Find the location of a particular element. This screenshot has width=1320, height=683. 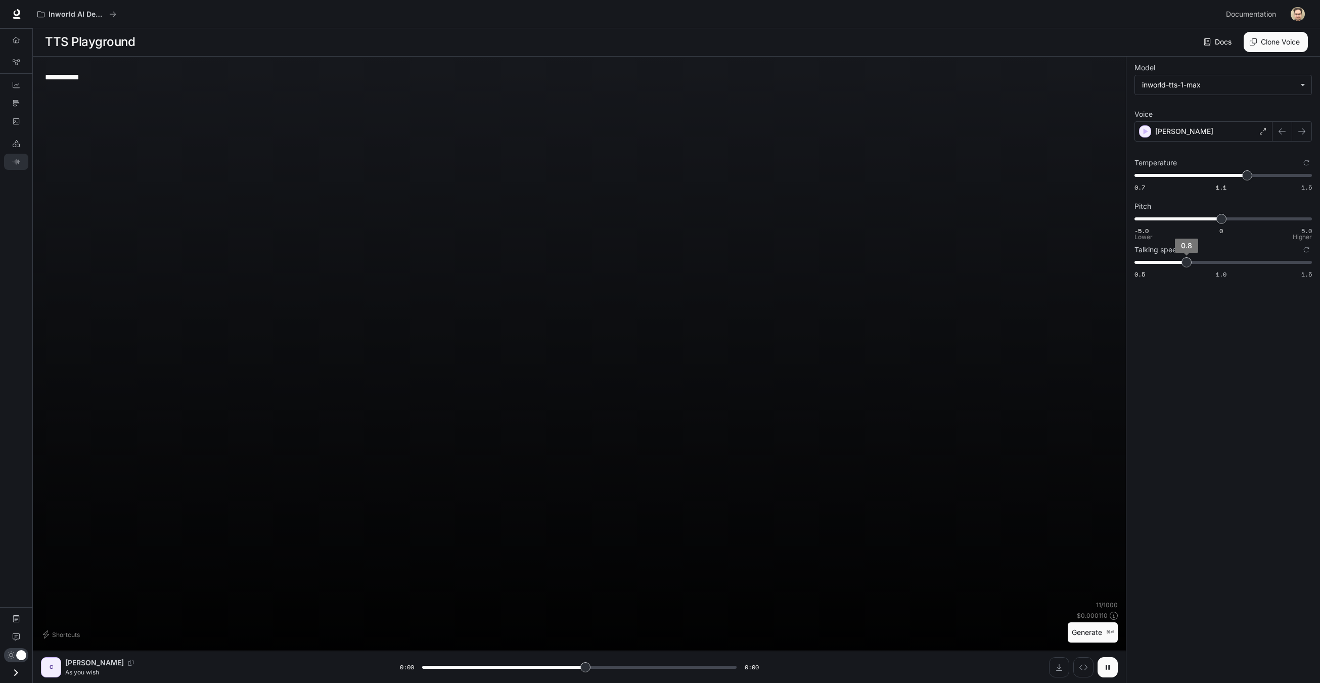

span: 1.0 is located at coordinates (1221, 274).